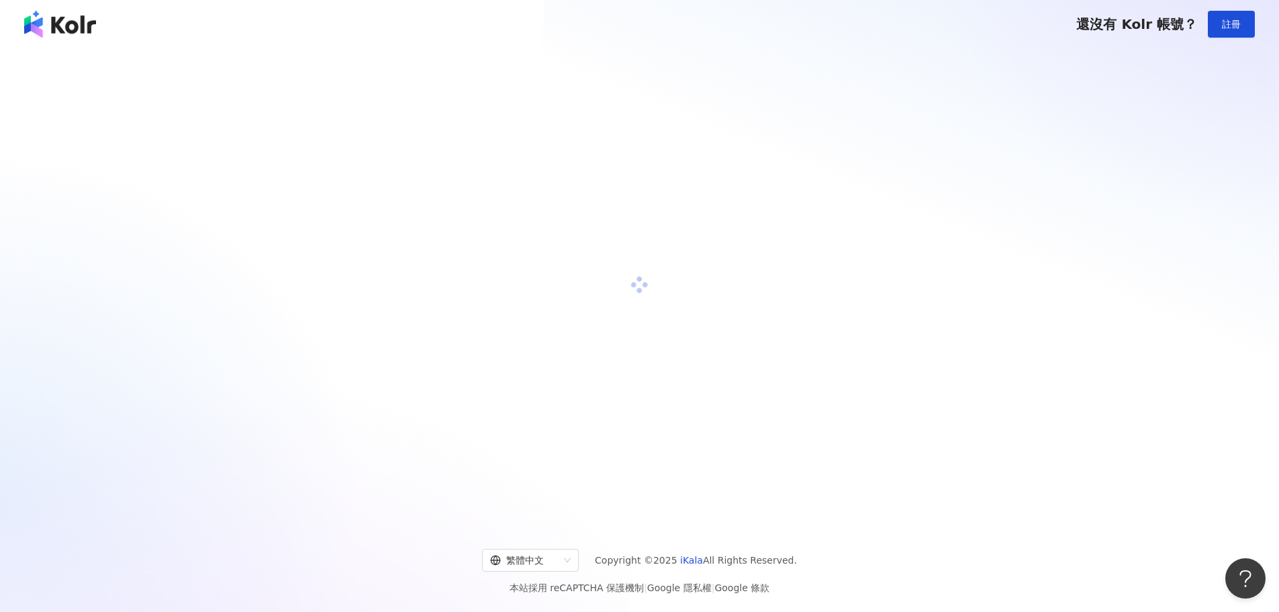 This screenshot has width=1279, height=612. Describe the element at coordinates (679, 587) in the screenshot. I see `a: Google 隱私權` at that location.